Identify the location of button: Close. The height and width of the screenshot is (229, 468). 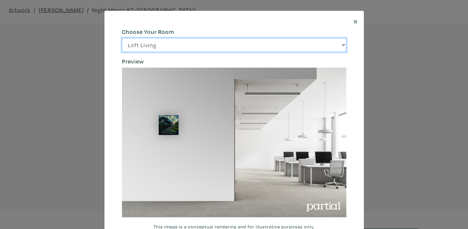
(355, 21).